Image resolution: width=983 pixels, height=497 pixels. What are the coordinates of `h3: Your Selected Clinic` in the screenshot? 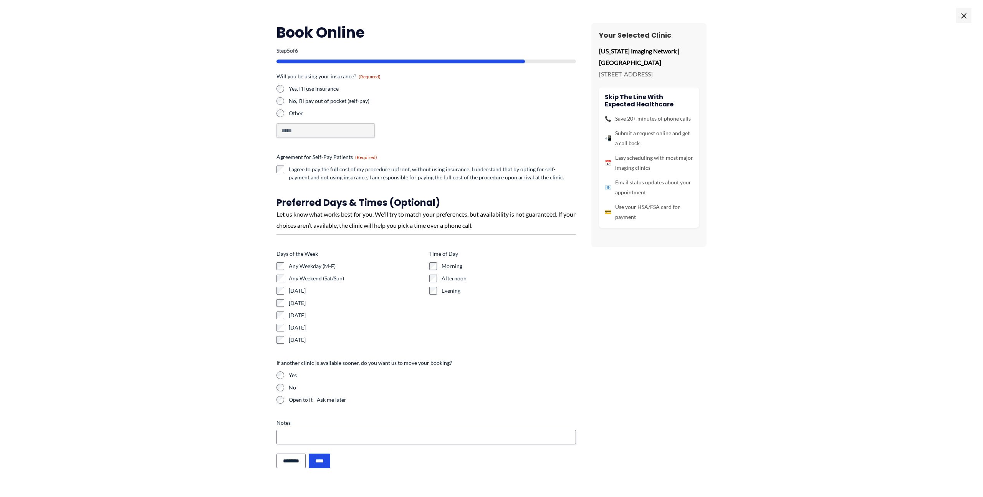 It's located at (649, 35).